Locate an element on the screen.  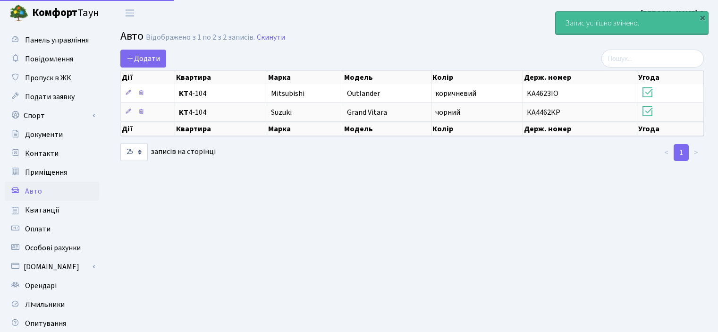
a: Лічильники is located at coordinates (52, 305).